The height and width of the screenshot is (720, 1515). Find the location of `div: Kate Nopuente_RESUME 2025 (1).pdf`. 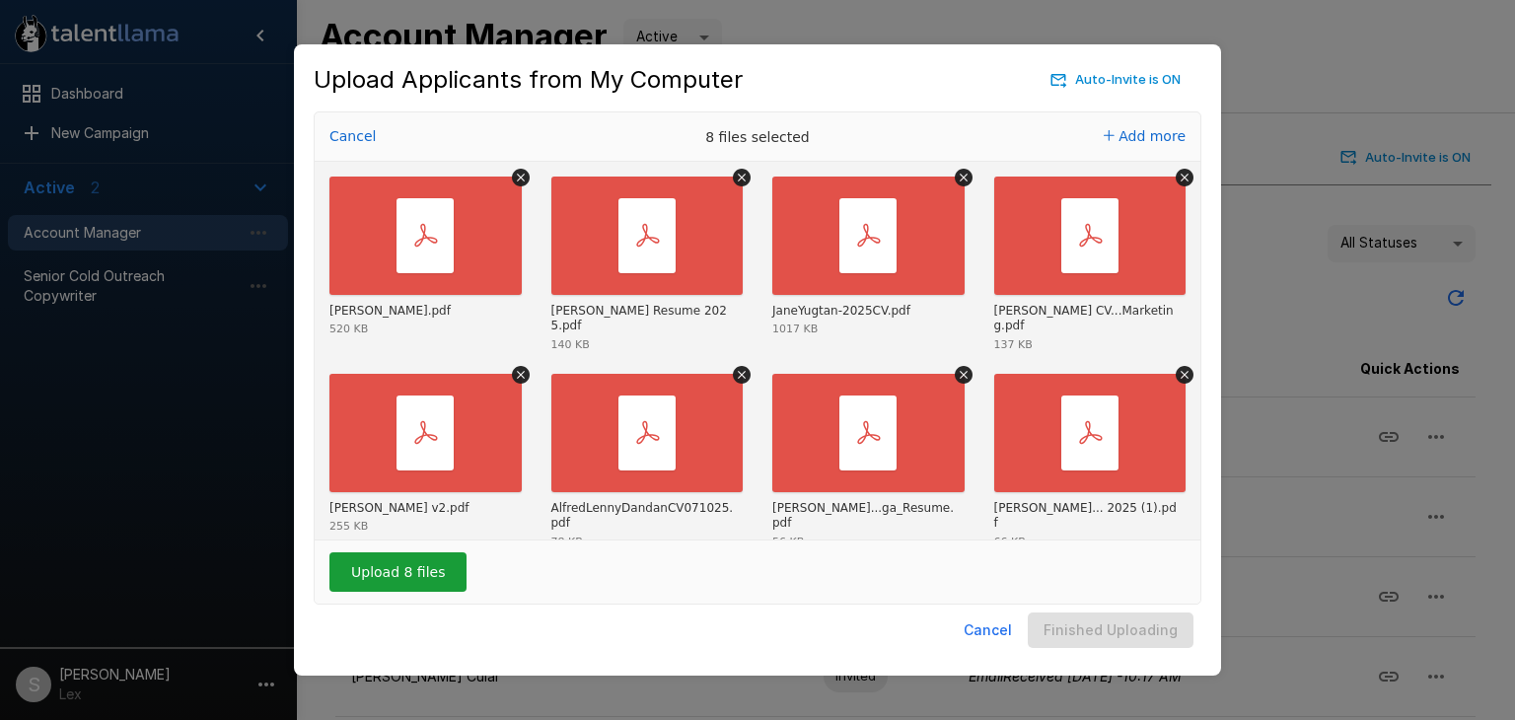

div: Kate Nopuente_RESUME 2025 (1).pdf is located at coordinates (1088, 516).